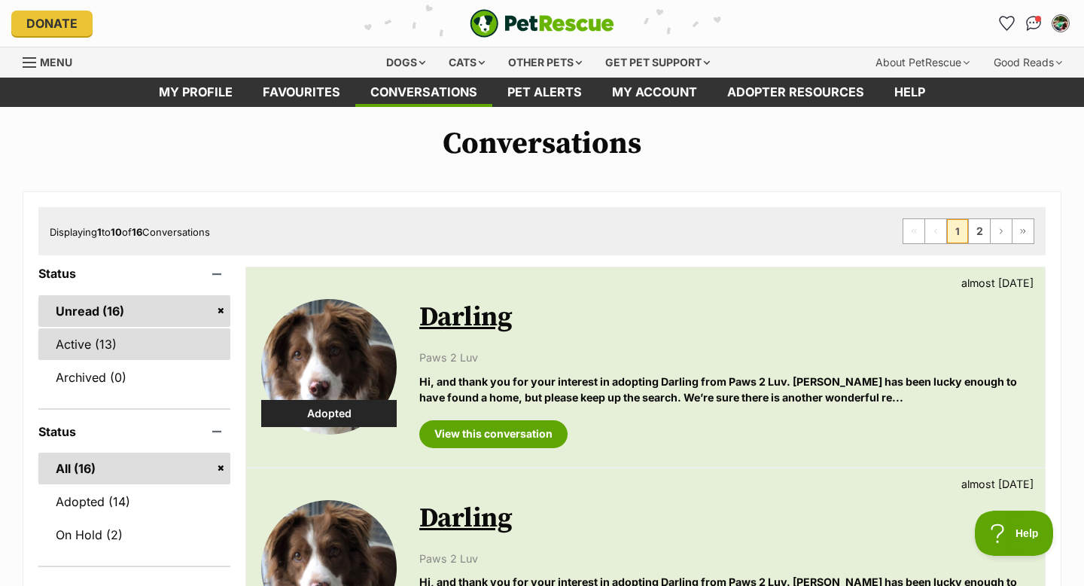  I want to click on a: View this conversation, so click(493, 434).